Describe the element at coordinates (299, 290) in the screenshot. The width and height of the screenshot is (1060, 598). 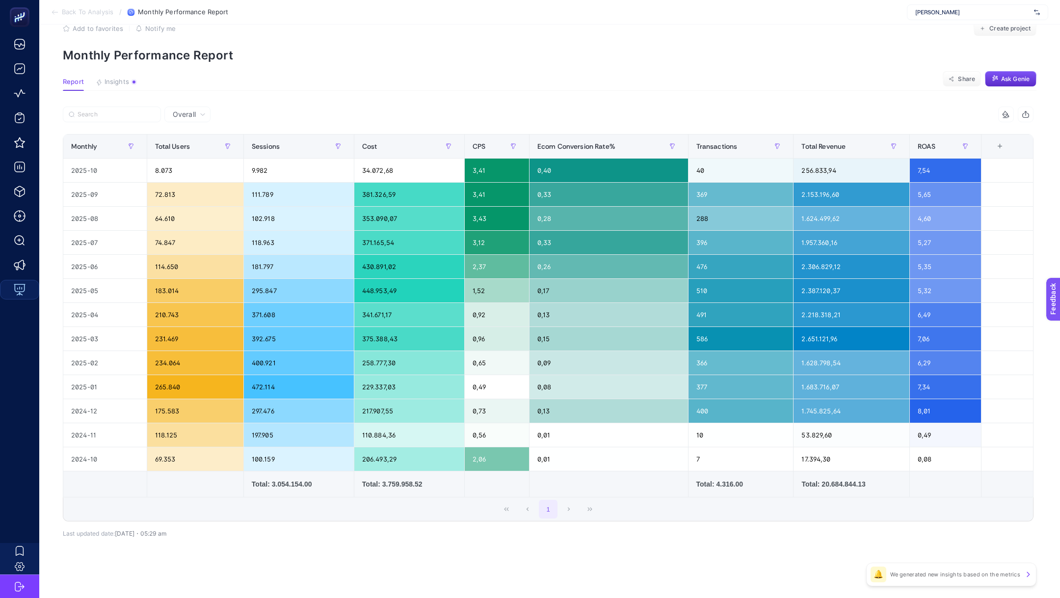
I see `div: 295.847` at that location.